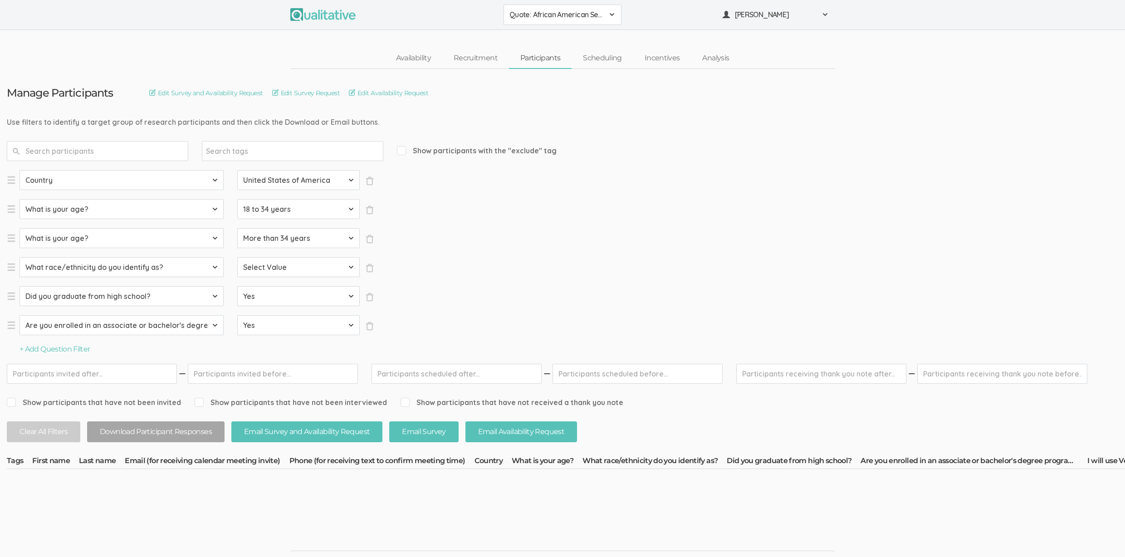 Image resolution: width=1125 pixels, height=557 pixels. I want to click on span: Show participants that have not been interviewed, so click(291, 403).